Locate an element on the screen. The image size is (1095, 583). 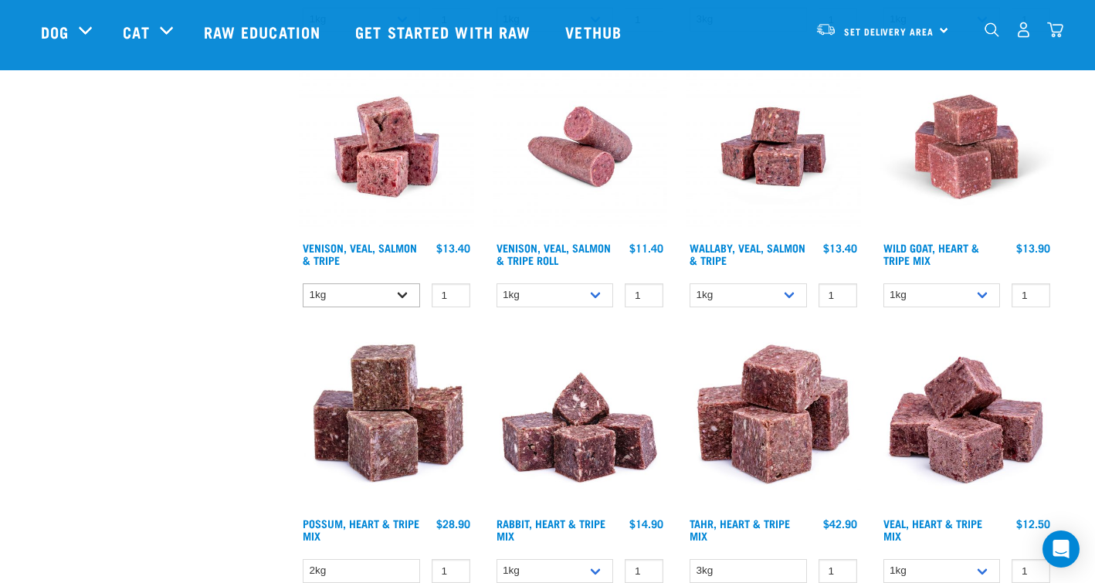
img: Tahr Heart Tripe Mix 01 is located at coordinates (773, 422).